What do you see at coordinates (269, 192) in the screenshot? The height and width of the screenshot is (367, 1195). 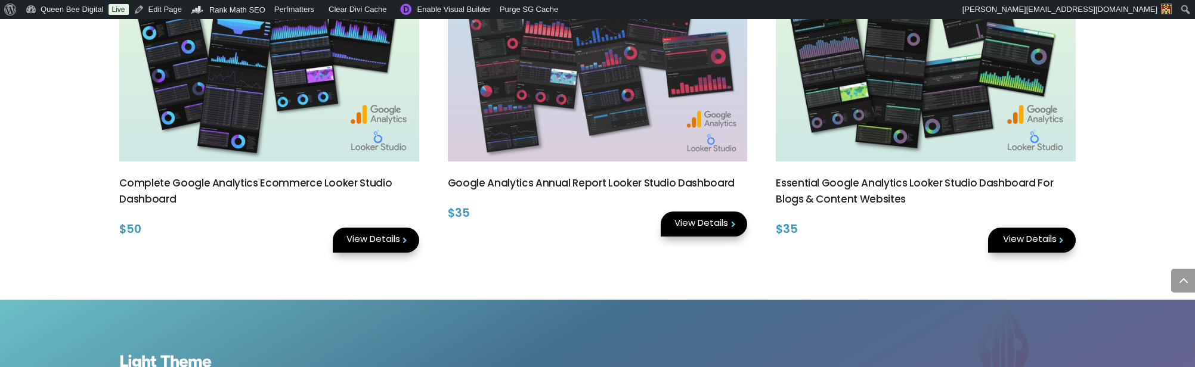 I see `p: Complete Google Analytics Ecommerce Looker Studio Dashboard` at bounding box center [269, 192].